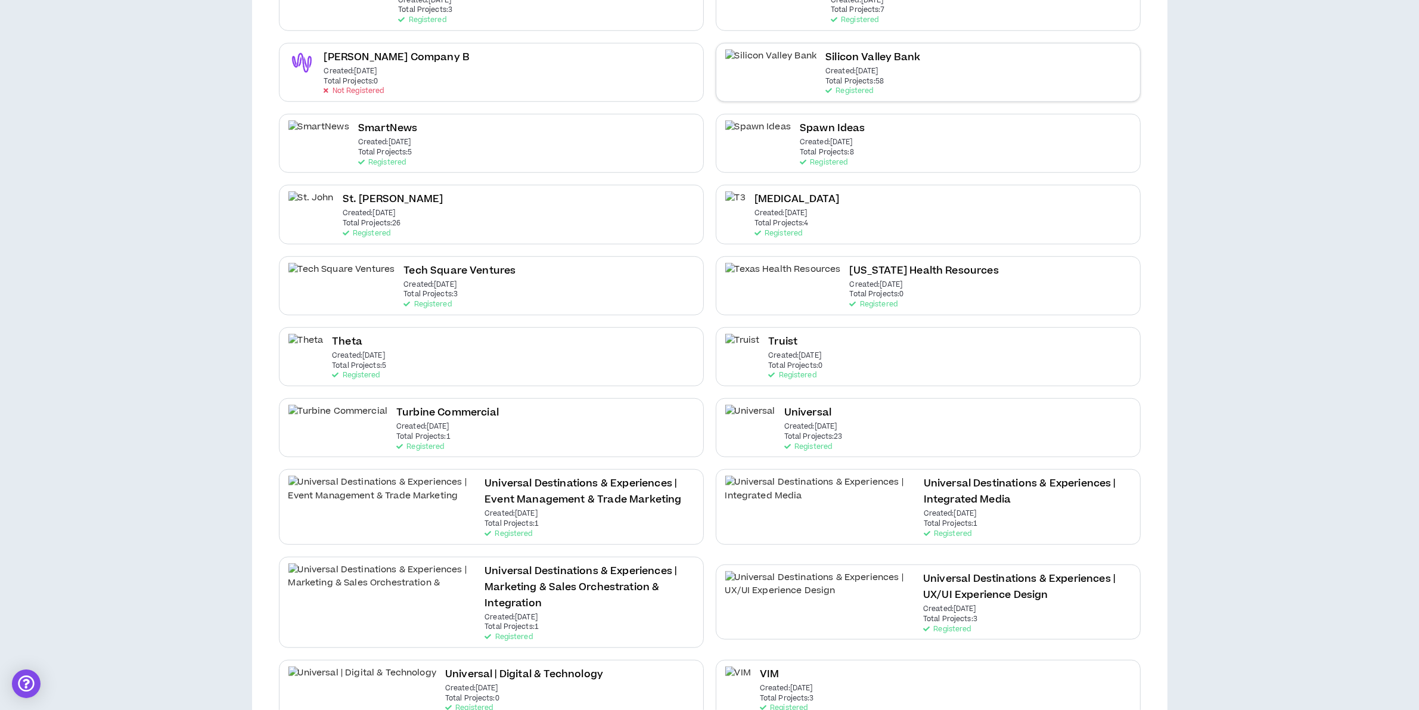 The height and width of the screenshot is (710, 1419). What do you see at coordinates (736, 204) in the screenshot?
I see `img: T3` at bounding box center [736, 204].